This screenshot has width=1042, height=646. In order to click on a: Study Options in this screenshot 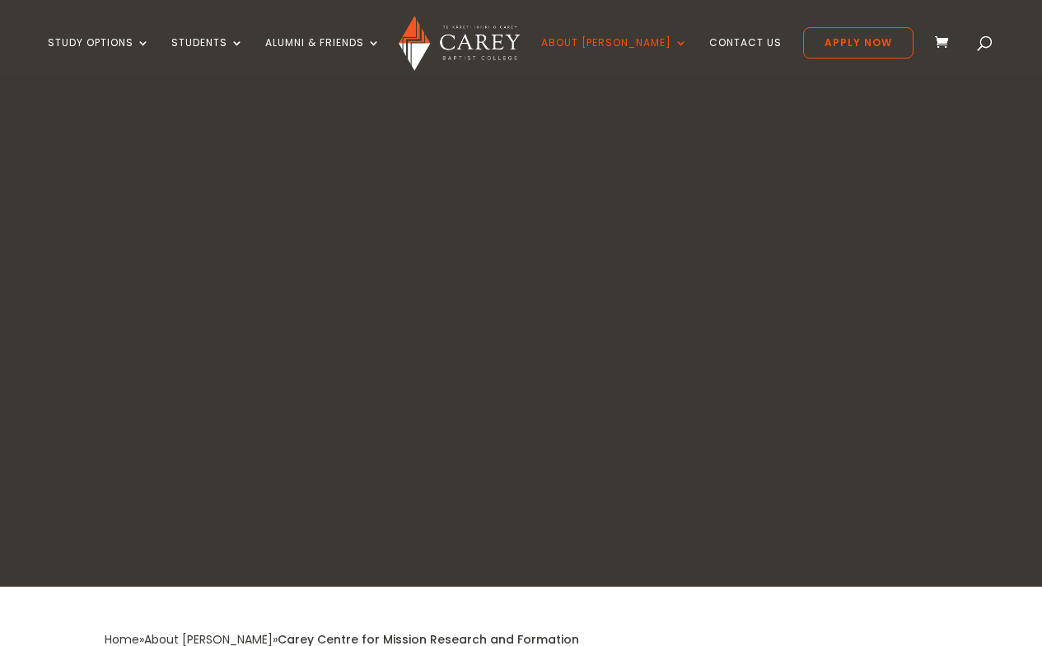, I will do `click(99, 56)`.